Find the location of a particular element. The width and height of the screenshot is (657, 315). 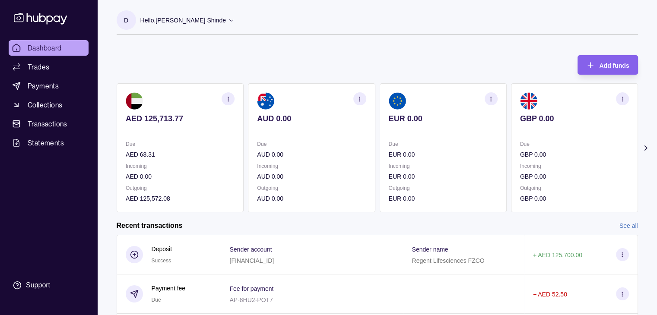

a: See all is located at coordinates (629, 226).